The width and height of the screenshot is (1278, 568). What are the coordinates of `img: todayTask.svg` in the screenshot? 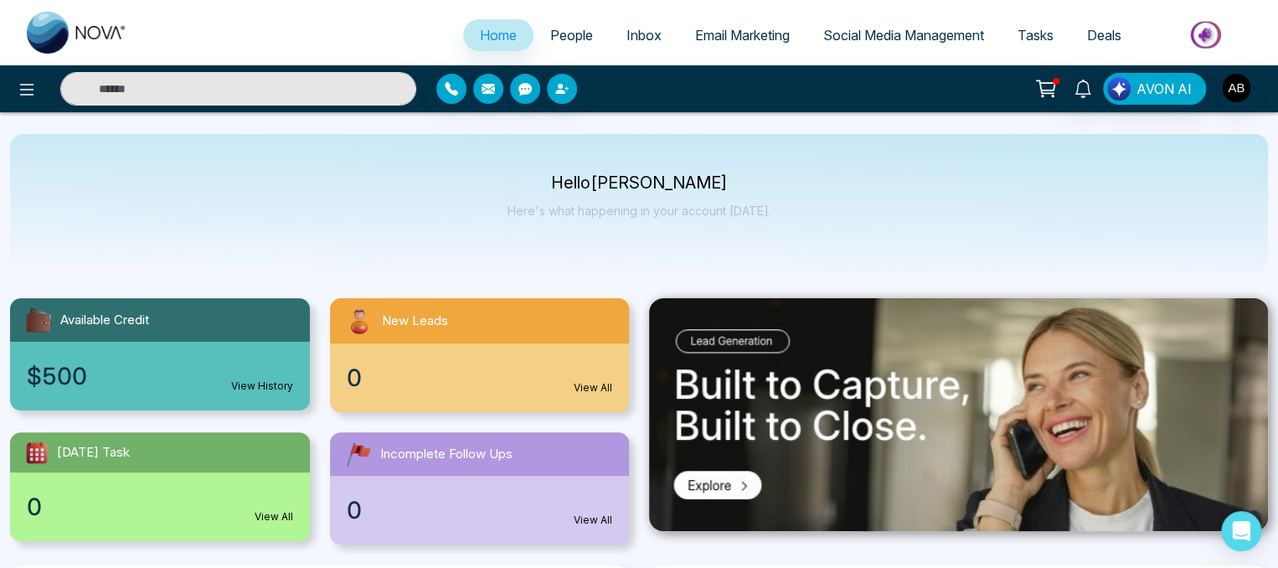 It's located at (37, 452).